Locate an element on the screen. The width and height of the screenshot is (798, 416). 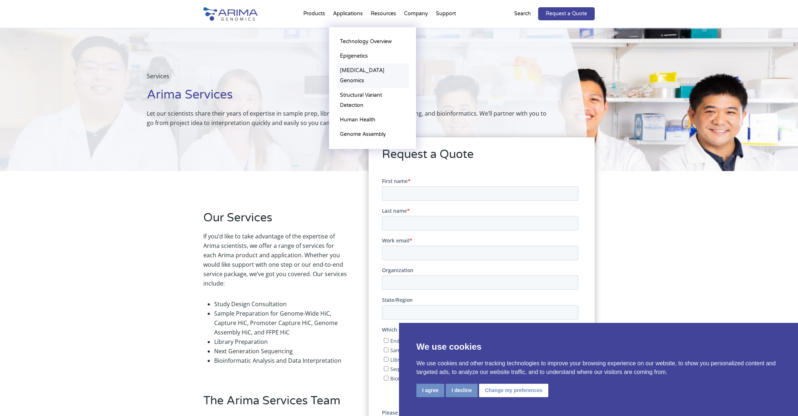
h1: Arima Services is located at coordinates (349, 97).